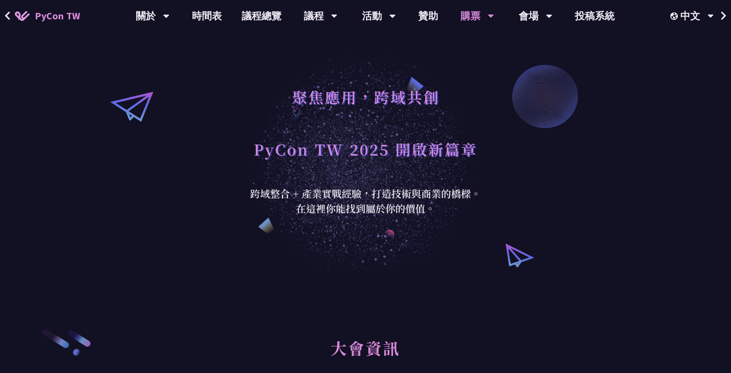 This screenshot has width=731, height=373. I want to click on span: PyCon TW, so click(57, 16).